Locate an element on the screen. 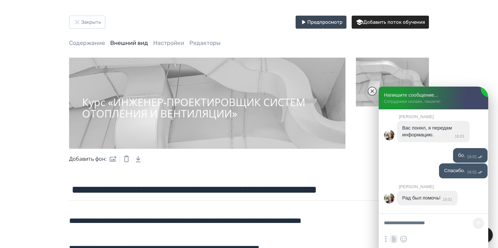 The width and height of the screenshot is (498, 248). a: Внешний вид is located at coordinates (129, 43).